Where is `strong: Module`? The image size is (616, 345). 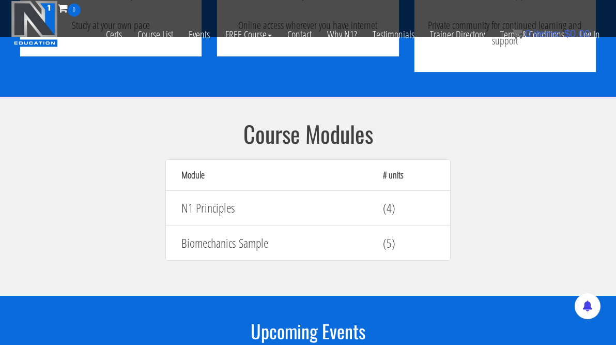
strong: Module is located at coordinates (193, 175).